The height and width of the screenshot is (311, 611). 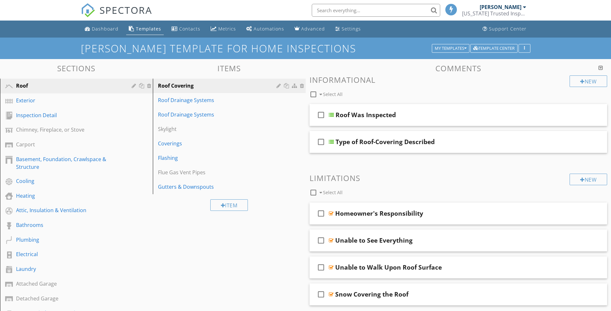 What do you see at coordinates (229, 68) in the screenshot?
I see `h3: Items` at bounding box center [229, 68].